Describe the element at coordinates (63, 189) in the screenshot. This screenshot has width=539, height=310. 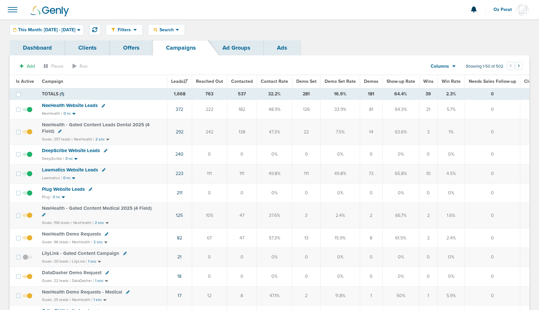
I see `span: Plug Website Leads` at that location.